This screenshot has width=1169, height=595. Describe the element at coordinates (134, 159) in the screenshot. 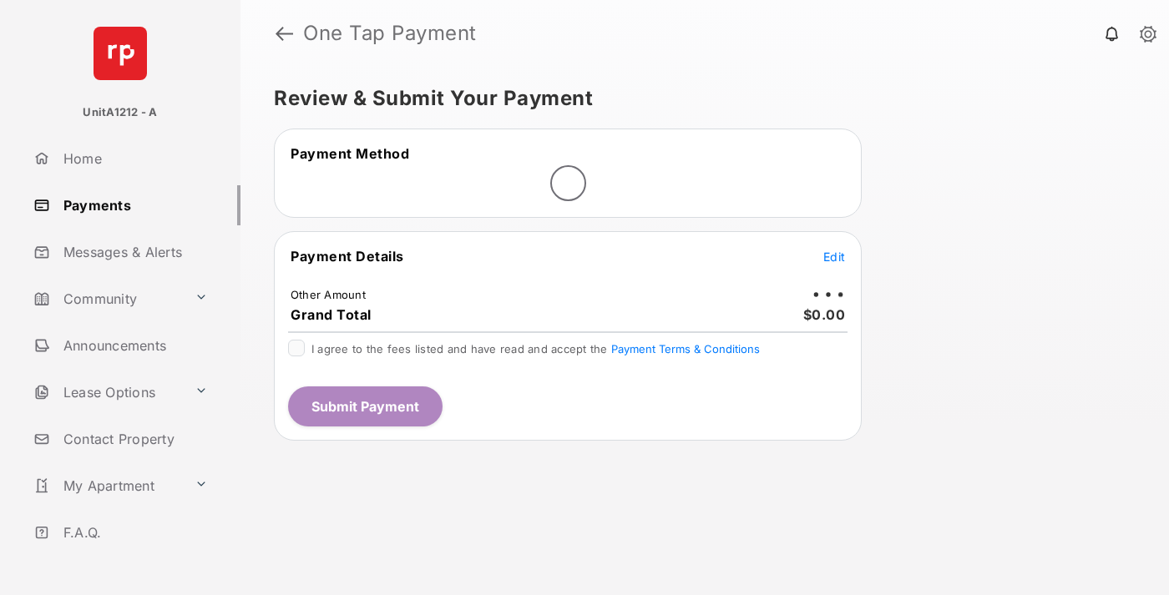

I see `a: Home` at that location.